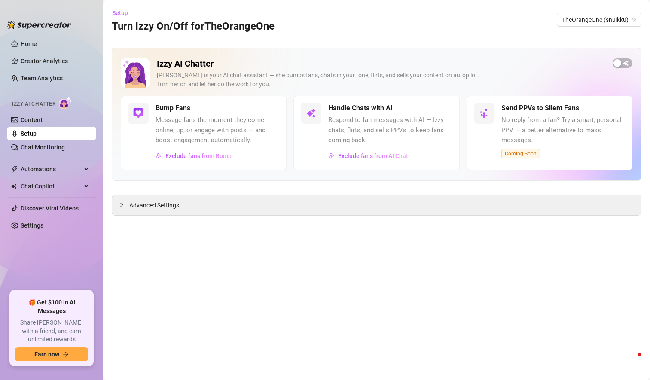 This screenshot has height=380, width=650. What do you see at coordinates (154, 205) in the screenshot?
I see `span: Advanced Settings` at bounding box center [154, 205].